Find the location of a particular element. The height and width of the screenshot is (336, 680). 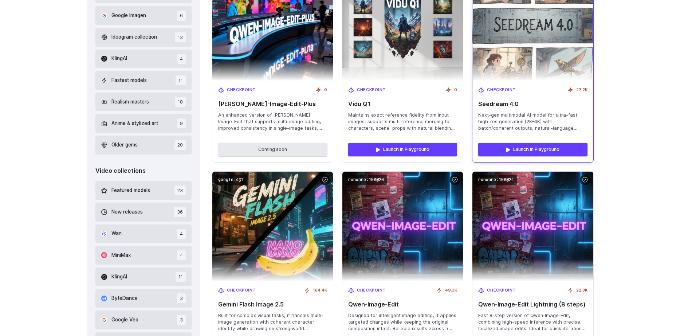

span: 18 is located at coordinates (180, 102).